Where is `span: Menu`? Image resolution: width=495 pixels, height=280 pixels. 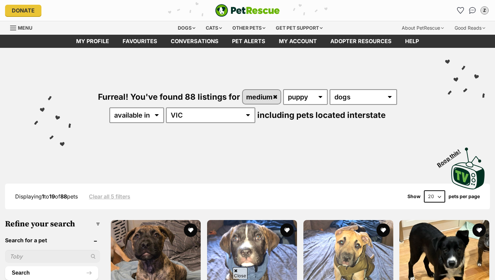 span: Menu is located at coordinates (25, 28).